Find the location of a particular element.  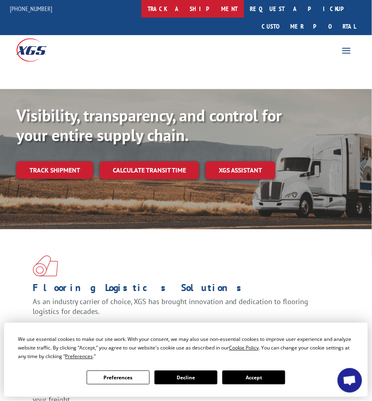

button: Accept is located at coordinates (254, 378).